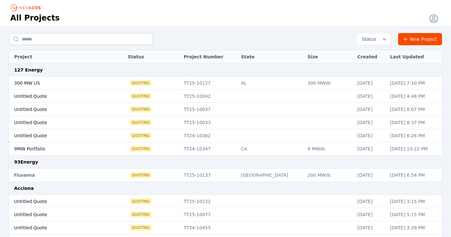 The image size is (451, 237). Describe the element at coordinates (209, 136) in the screenshot. I see `td: TT24-10362` at that location.